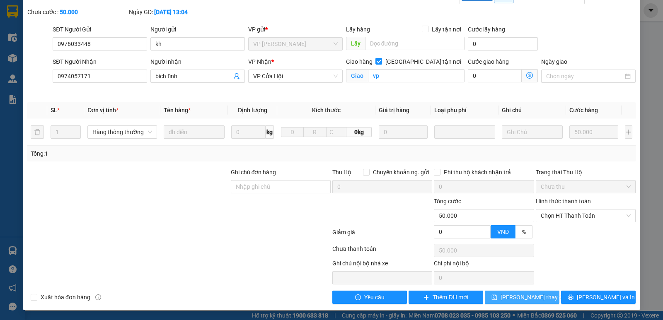  I want to click on span: Định lượng, so click(252, 110).